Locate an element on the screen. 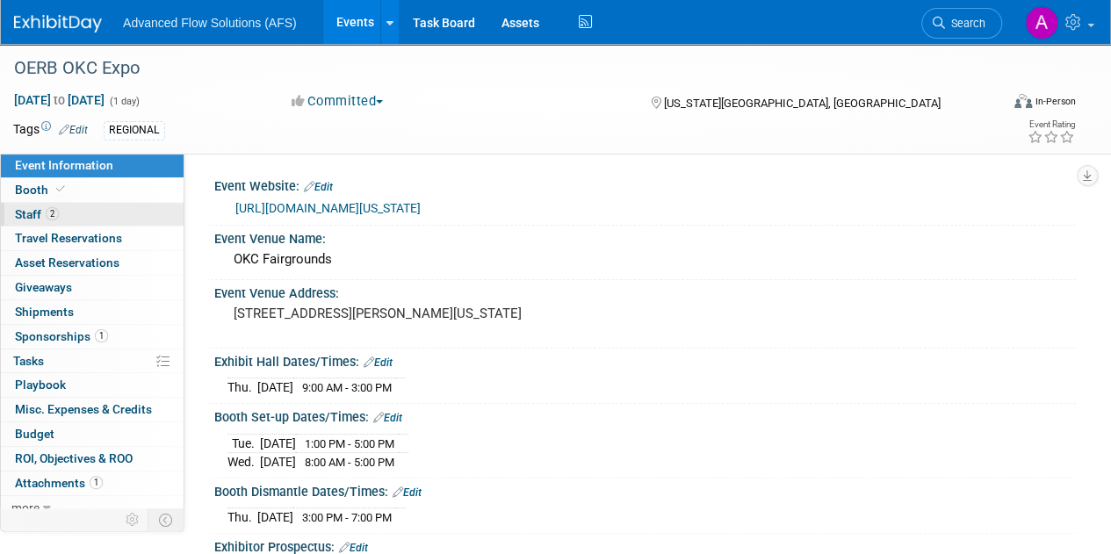  div: In-Person is located at coordinates (1055, 101).